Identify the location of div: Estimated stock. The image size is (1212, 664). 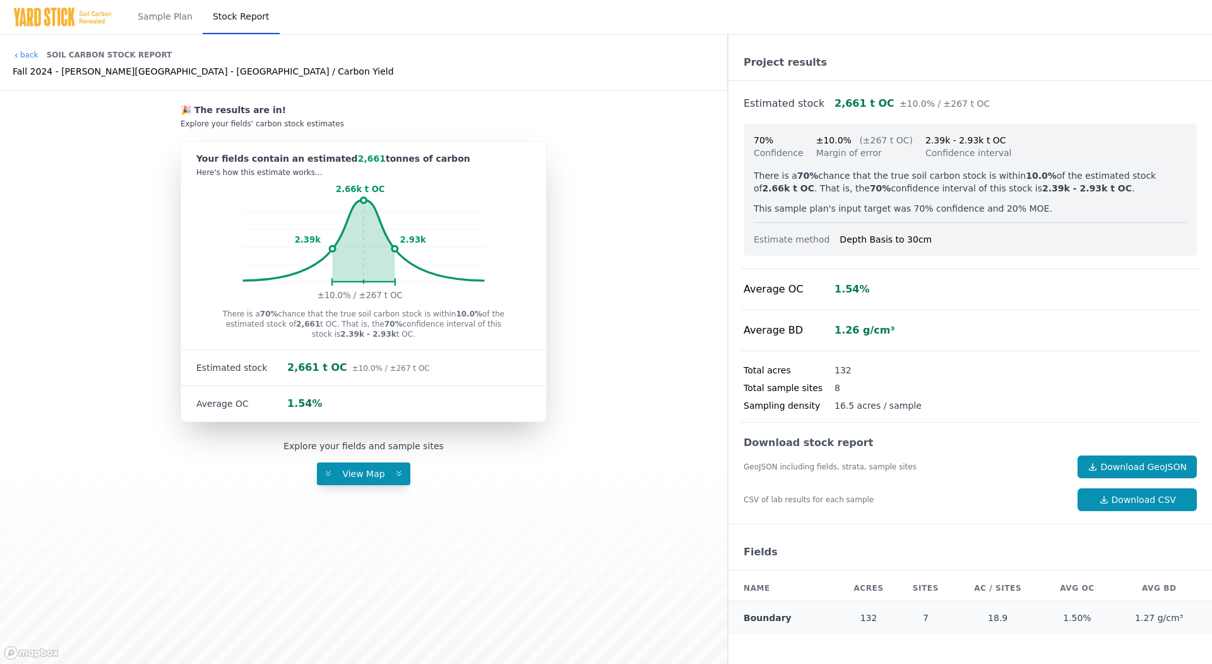
(242, 367).